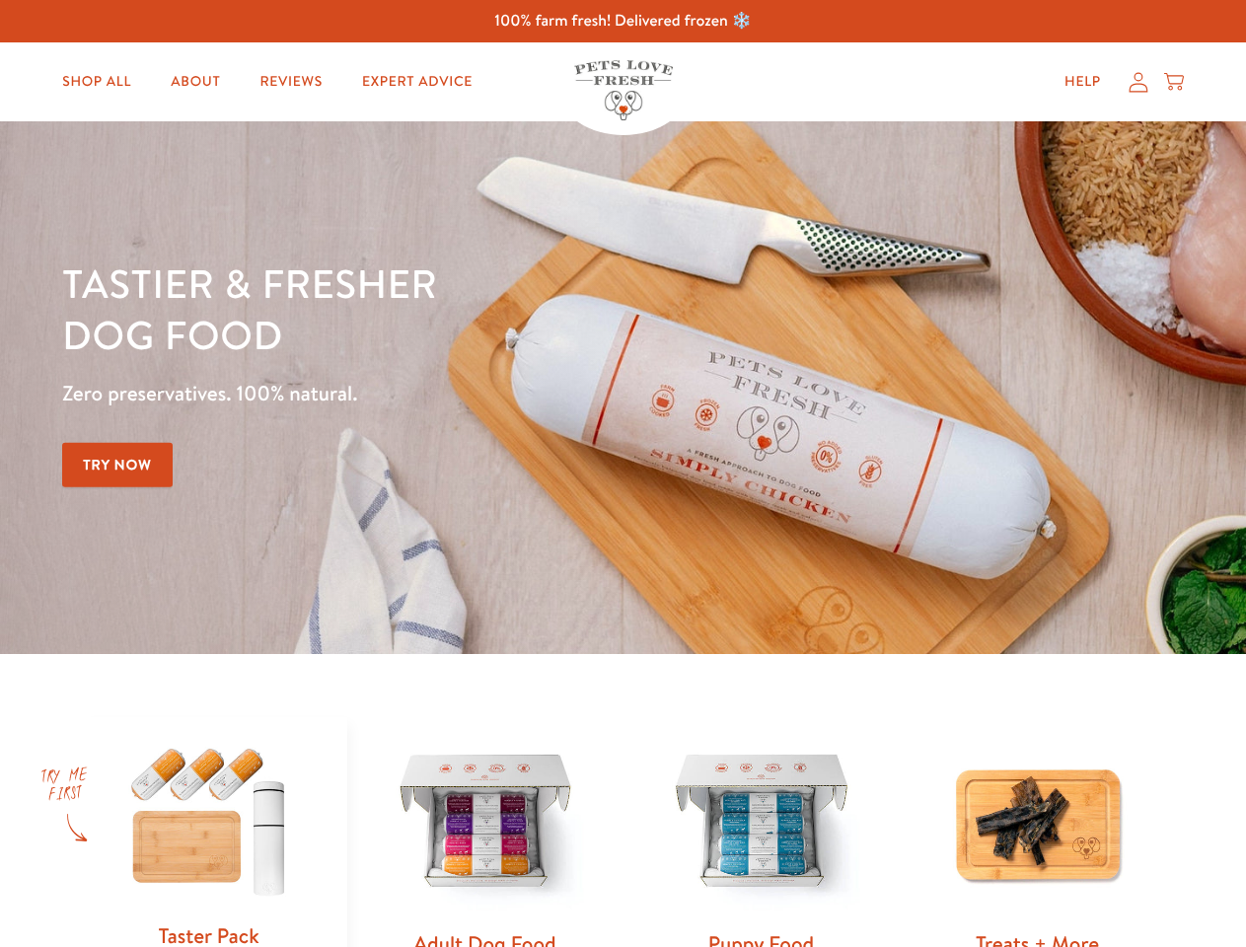  I want to click on a: Reviews, so click(290, 82).